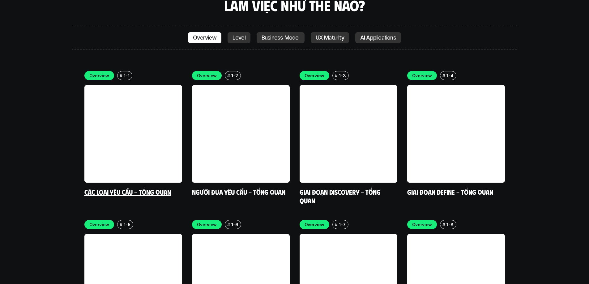 The image size is (589, 284). I want to click on p: UX Maturity, so click(330, 38).